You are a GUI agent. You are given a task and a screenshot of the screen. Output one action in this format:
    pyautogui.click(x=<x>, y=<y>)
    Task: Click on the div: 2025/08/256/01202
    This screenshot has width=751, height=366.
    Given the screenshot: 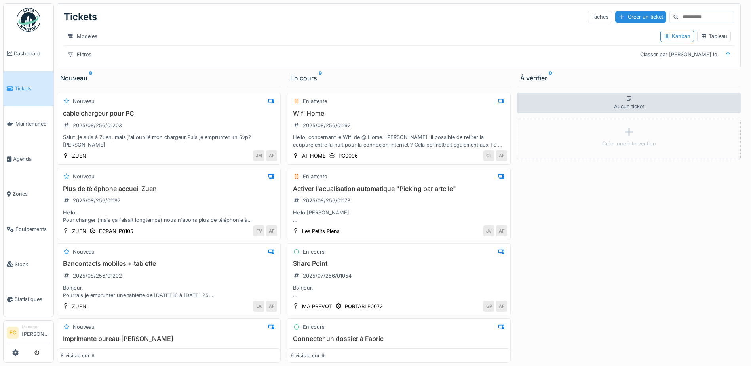 What is the action you would take?
    pyautogui.click(x=97, y=275)
    